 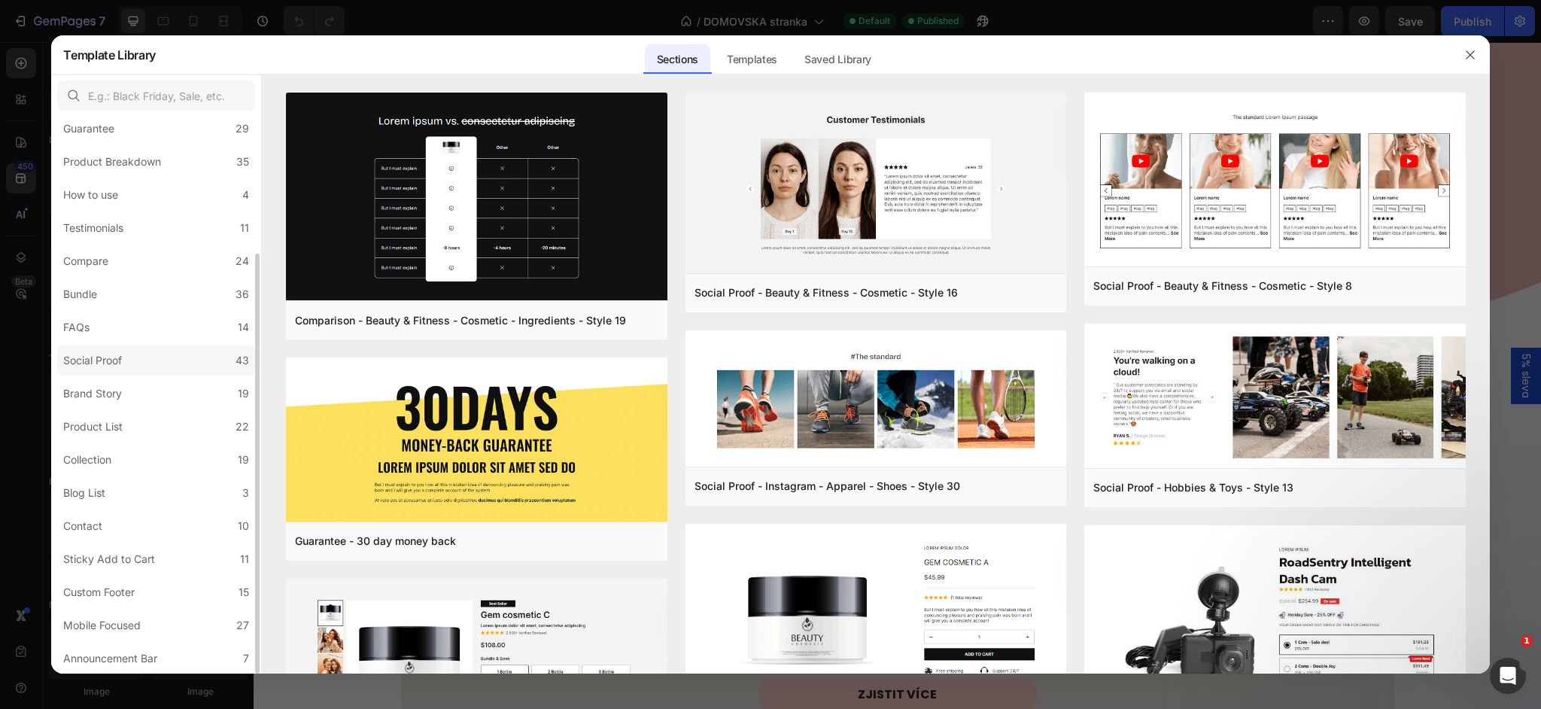 What do you see at coordinates (245, 493) in the screenshot?
I see `div: 3` at bounding box center [245, 493].